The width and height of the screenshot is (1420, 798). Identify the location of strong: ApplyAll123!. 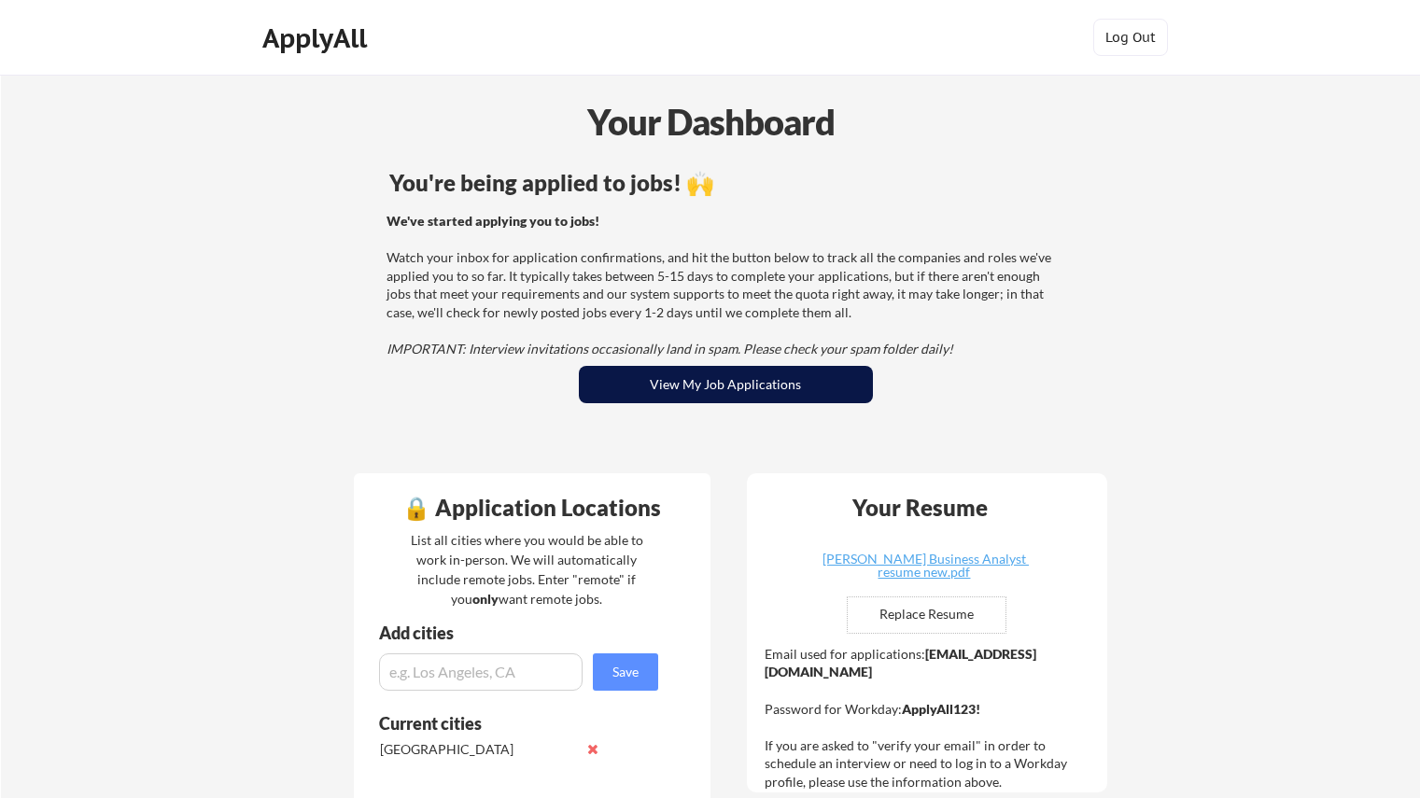
(941, 709).